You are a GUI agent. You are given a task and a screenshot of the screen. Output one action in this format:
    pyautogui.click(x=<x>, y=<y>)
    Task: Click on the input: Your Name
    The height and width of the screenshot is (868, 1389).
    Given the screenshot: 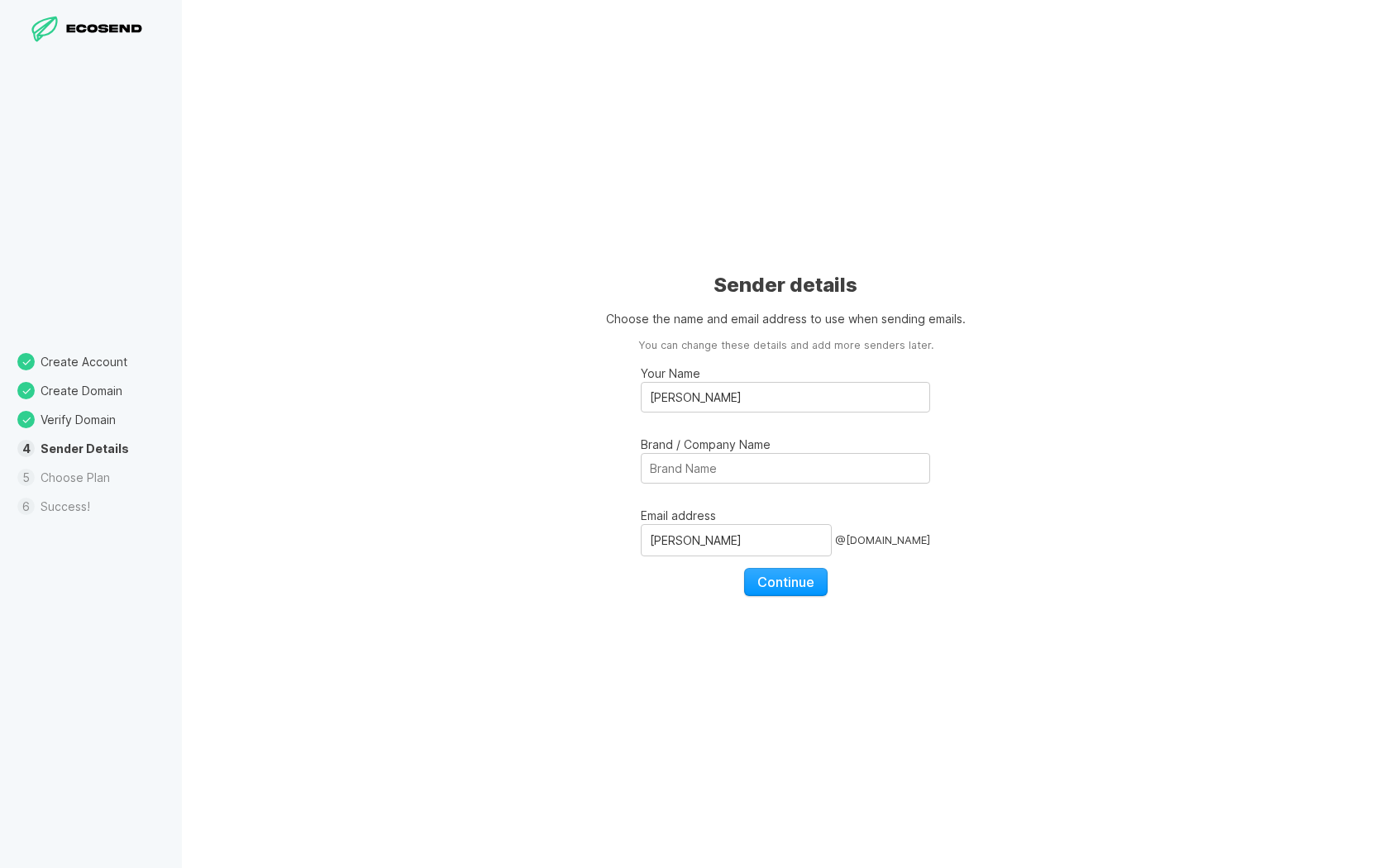 What is the action you would take?
    pyautogui.click(x=786, y=397)
    